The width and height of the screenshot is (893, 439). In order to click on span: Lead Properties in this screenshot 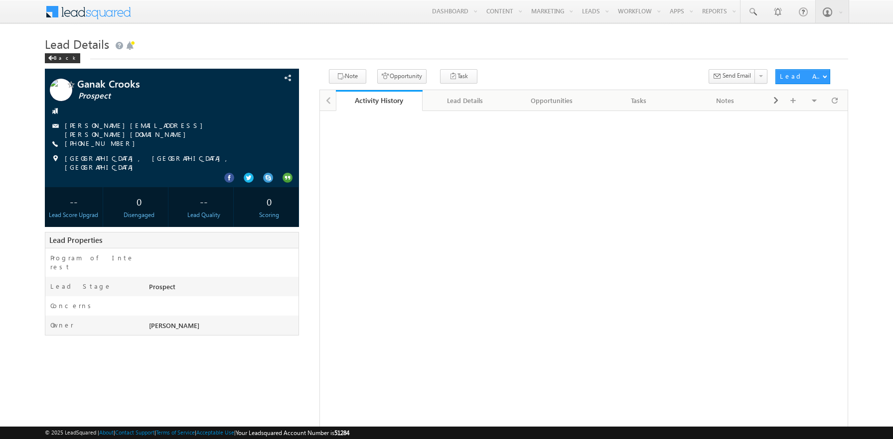, I will do `click(76, 240)`.